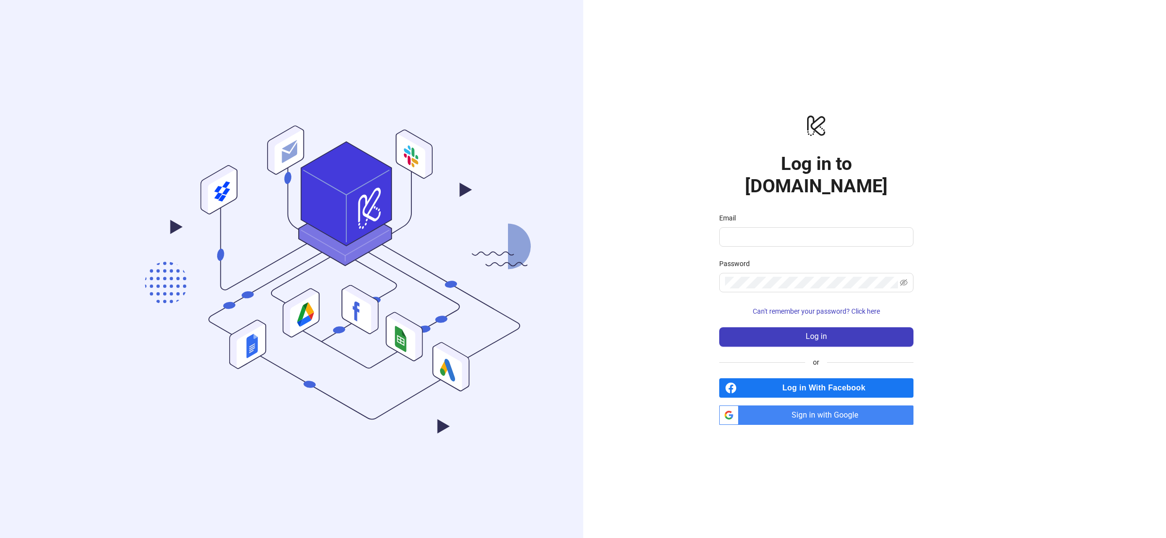 The height and width of the screenshot is (538, 1166). I want to click on button: Can't remember your password? Click here, so click(817, 312).